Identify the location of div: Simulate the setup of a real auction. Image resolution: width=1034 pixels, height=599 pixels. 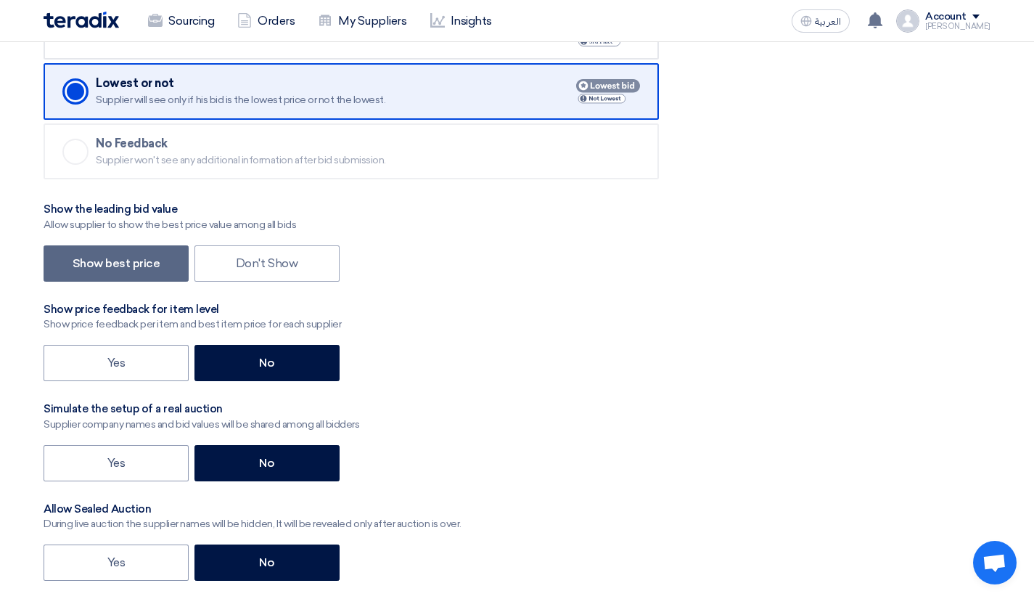
(201, 409).